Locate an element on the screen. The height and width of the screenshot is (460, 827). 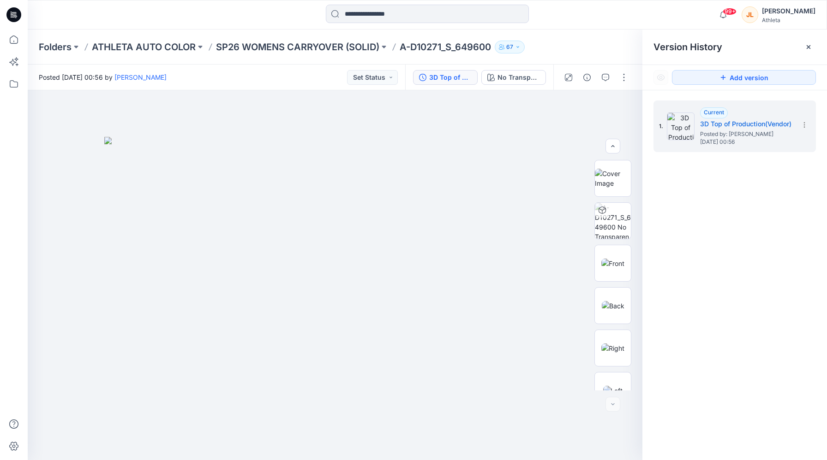
span: Version History is located at coordinates (687, 47).